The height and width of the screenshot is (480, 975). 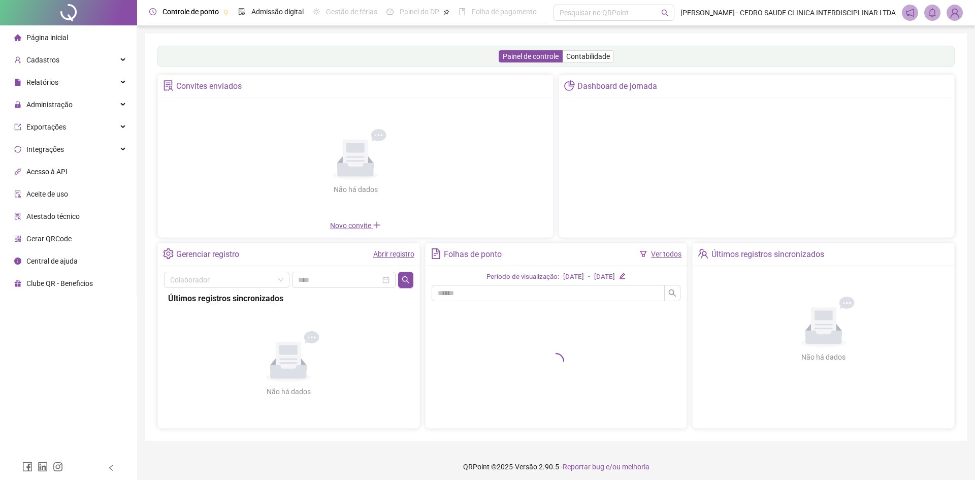 What do you see at coordinates (111, 468) in the screenshot?
I see `span: left` at bounding box center [111, 468].